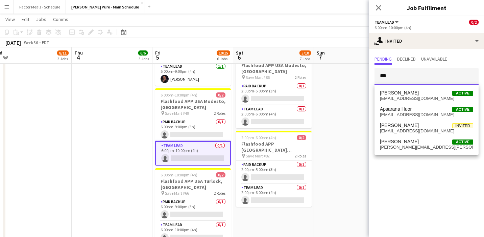 This screenshot has height=237, width=484. I want to click on span: 5, so click(157, 57).